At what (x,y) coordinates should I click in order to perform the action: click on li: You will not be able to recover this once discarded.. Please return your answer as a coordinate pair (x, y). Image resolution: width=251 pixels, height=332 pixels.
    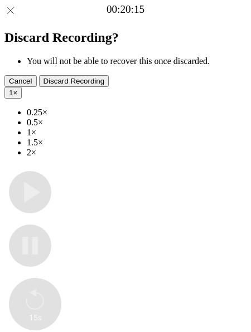
    Looking at the image, I should click on (136, 61).